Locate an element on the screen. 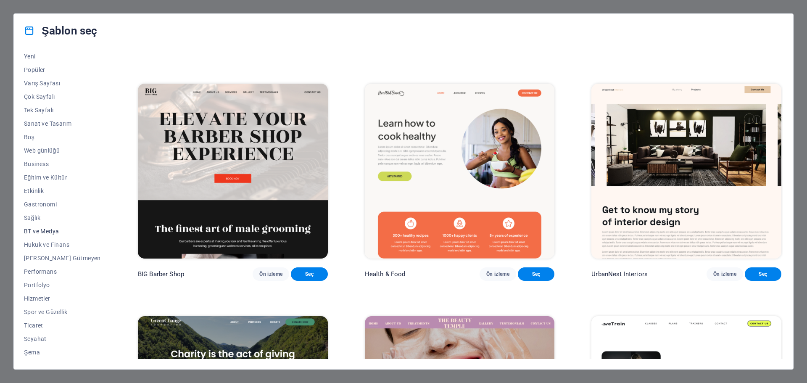  span: Popüler is located at coordinates (62, 70).